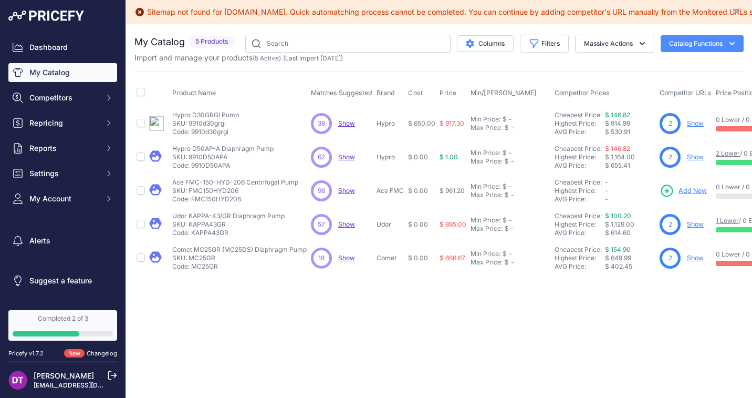 Image resolution: width=752 pixels, height=398 pixels. I want to click on button: Repricing, so click(63, 123).